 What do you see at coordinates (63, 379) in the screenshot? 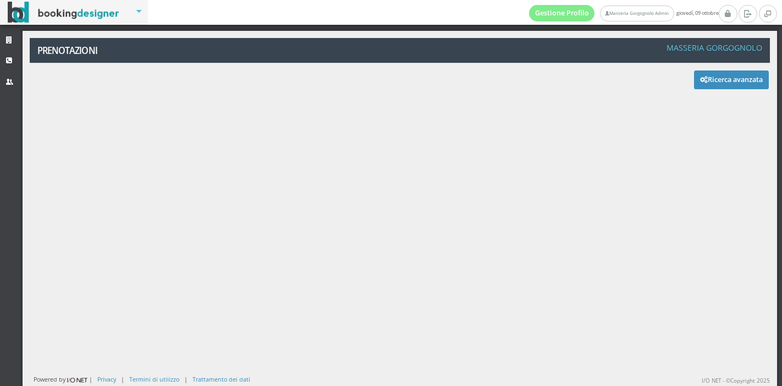
I see `div: Powered by |` at bounding box center [63, 379].